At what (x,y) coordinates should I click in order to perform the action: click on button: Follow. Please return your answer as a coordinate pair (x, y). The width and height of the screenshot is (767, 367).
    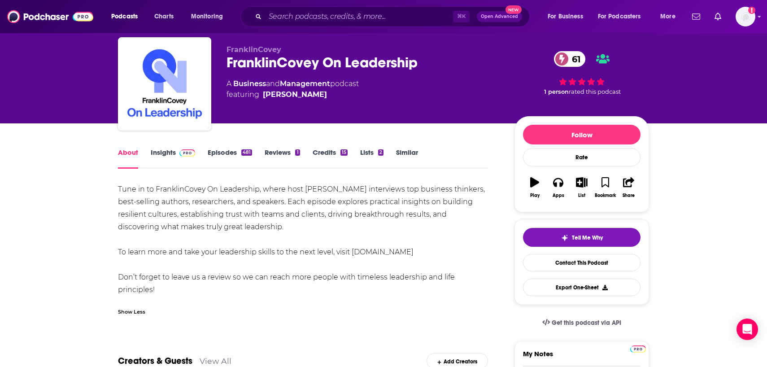
    Looking at the image, I should click on (582, 135).